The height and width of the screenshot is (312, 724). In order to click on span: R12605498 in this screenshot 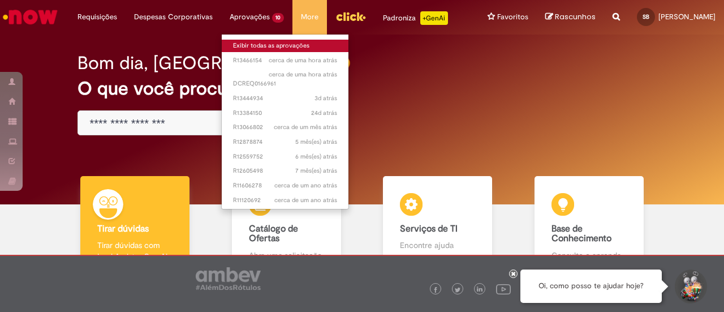, I will do `click(285, 171)`.